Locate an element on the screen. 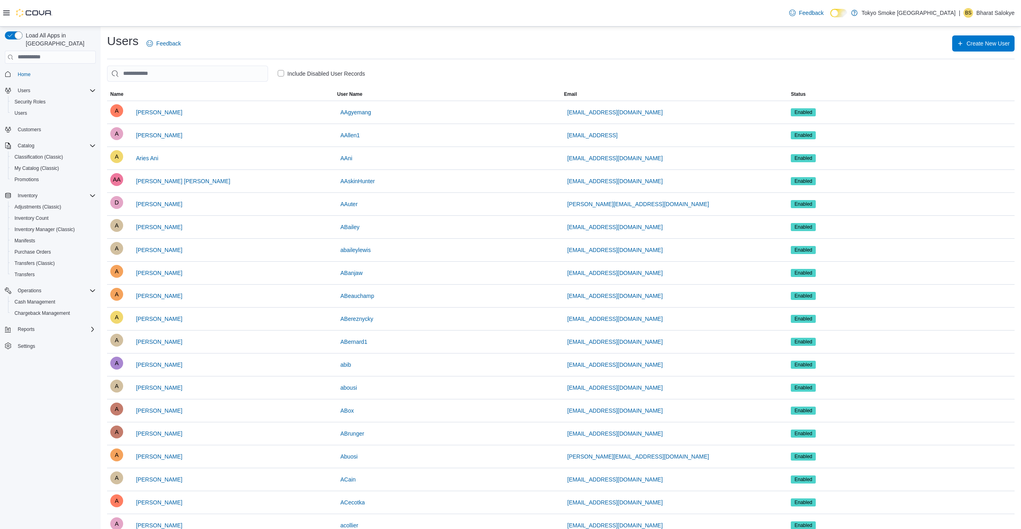  span: Customers is located at coordinates (55, 129).